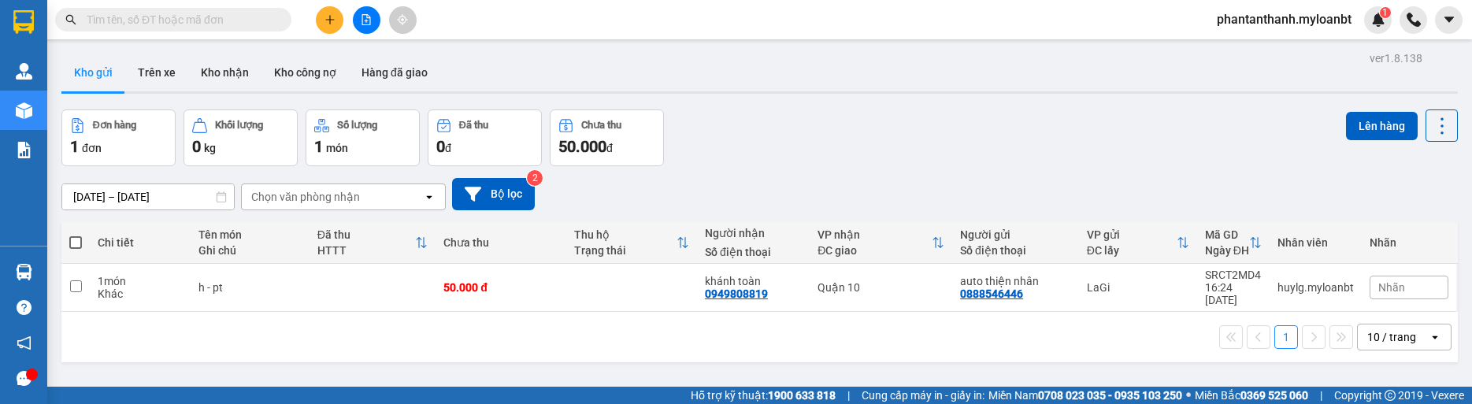 This screenshot has width=1472, height=404. Describe the element at coordinates (93, 72) in the screenshot. I see `button: Kho gửi` at that location.